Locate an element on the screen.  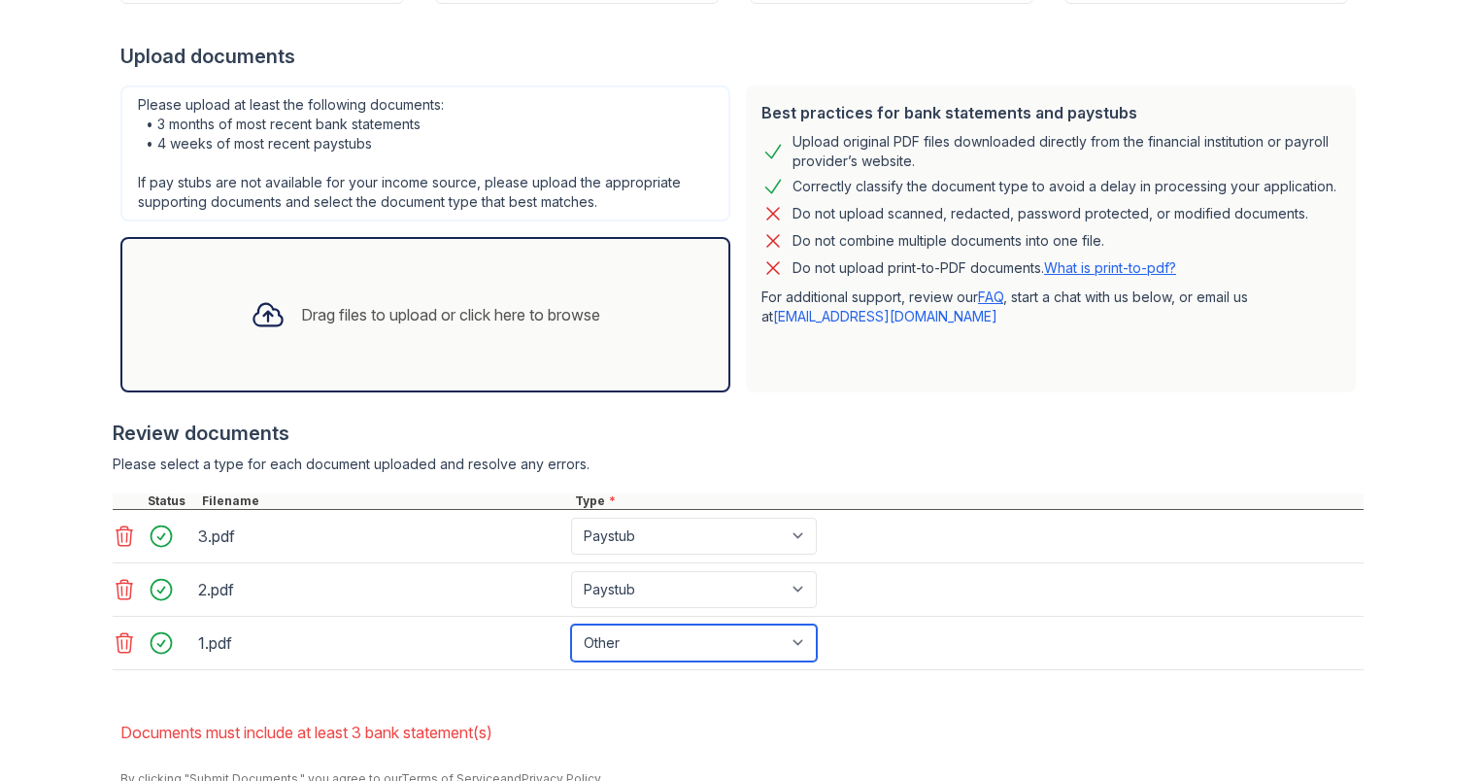
div: Do not combine multiple documents into one file. is located at coordinates (948, 241).